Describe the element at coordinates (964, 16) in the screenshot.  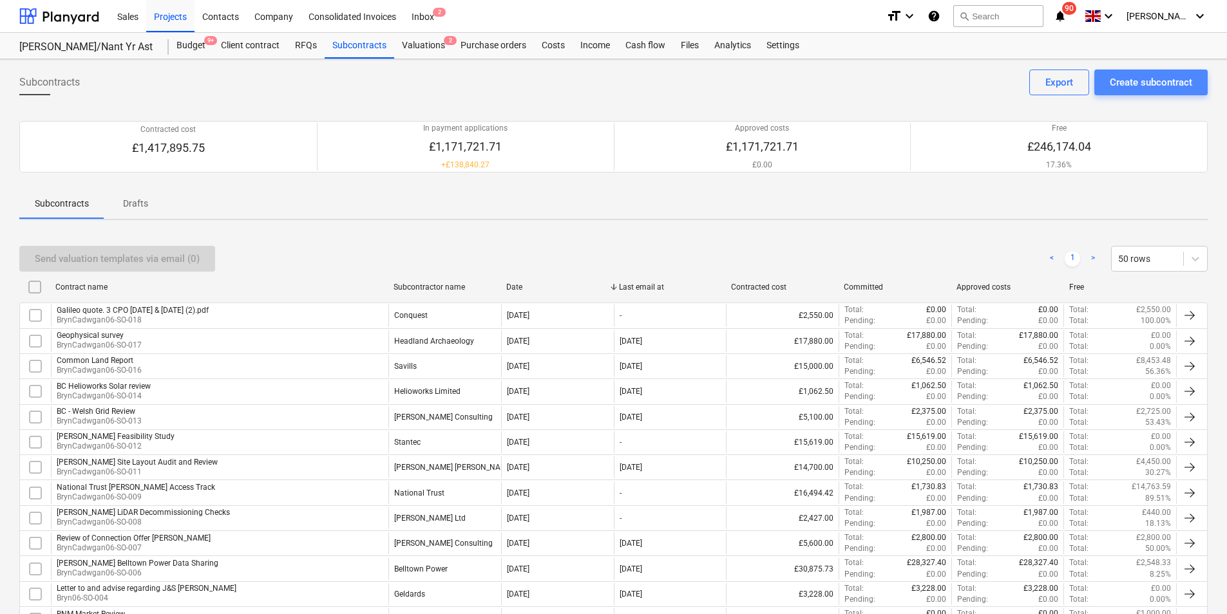
I see `span: search` at that location.